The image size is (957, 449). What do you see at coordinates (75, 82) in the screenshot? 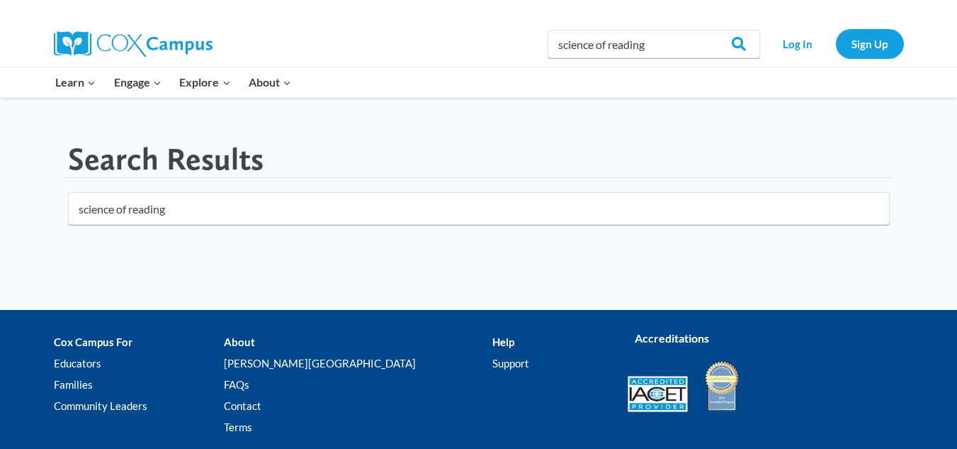
I see `span: Learn` at bounding box center [75, 82].